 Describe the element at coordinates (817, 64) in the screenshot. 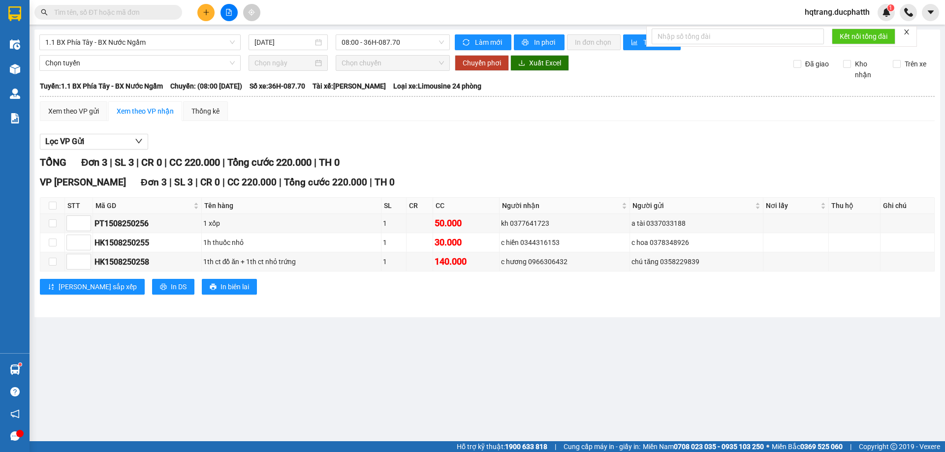

I see `span: Đã giao` at that location.